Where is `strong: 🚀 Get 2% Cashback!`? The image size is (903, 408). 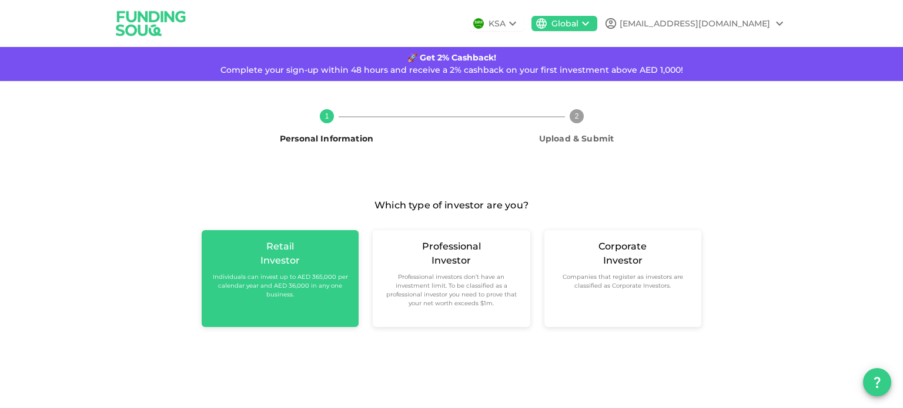 strong: 🚀 Get 2% Cashback! is located at coordinates (451, 58).